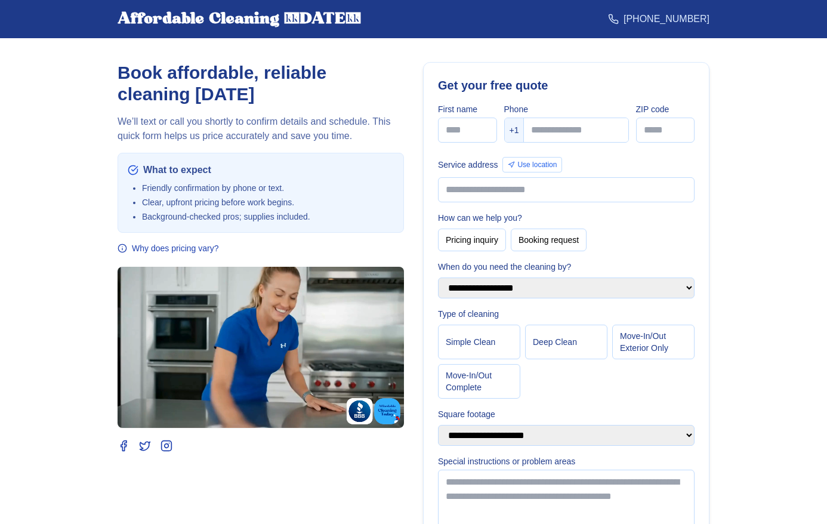  What do you see at coordinates (472, 240) in the screenshot?
I see `button: Pricing inquiry` at bounding box center [472, 240].